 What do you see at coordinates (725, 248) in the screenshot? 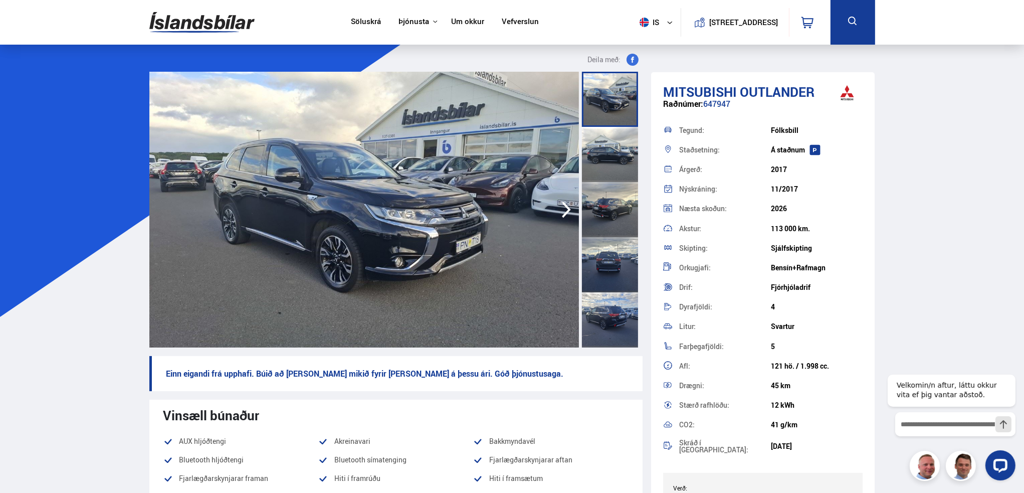
I see `div: Skipting:` at bounding box center [725, 248].